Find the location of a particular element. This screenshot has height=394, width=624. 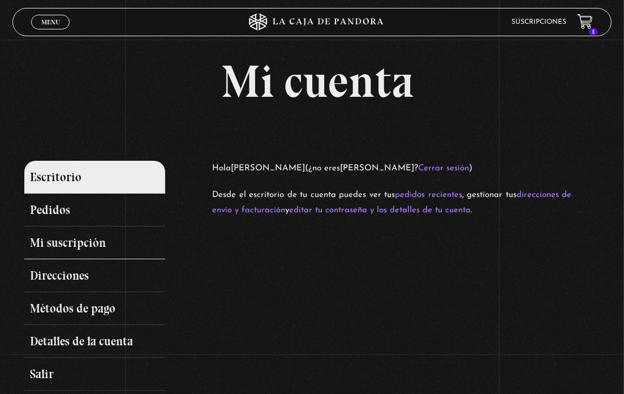

a: Suscripciones is located at coordinates (538, 22).